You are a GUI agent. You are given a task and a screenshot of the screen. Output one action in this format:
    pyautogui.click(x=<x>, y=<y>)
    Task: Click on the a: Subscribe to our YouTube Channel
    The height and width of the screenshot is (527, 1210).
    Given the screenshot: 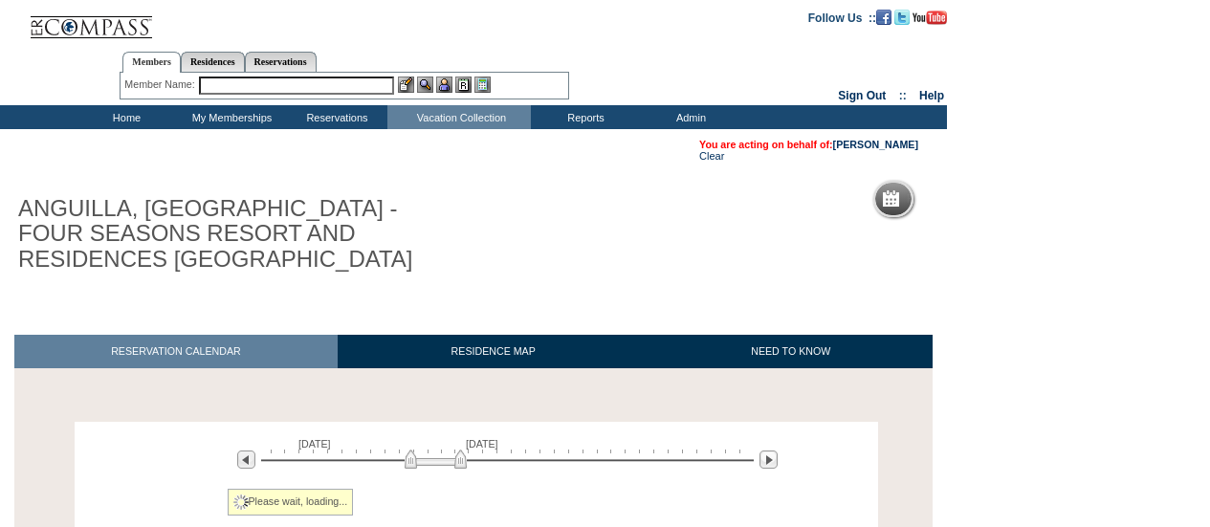 What is the action you would take?
    pyautogui.click(x=930, y=16)
    